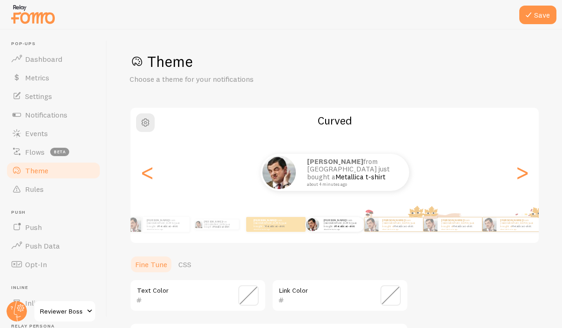  I want to click on a: Opt-In, so click(53, 264).